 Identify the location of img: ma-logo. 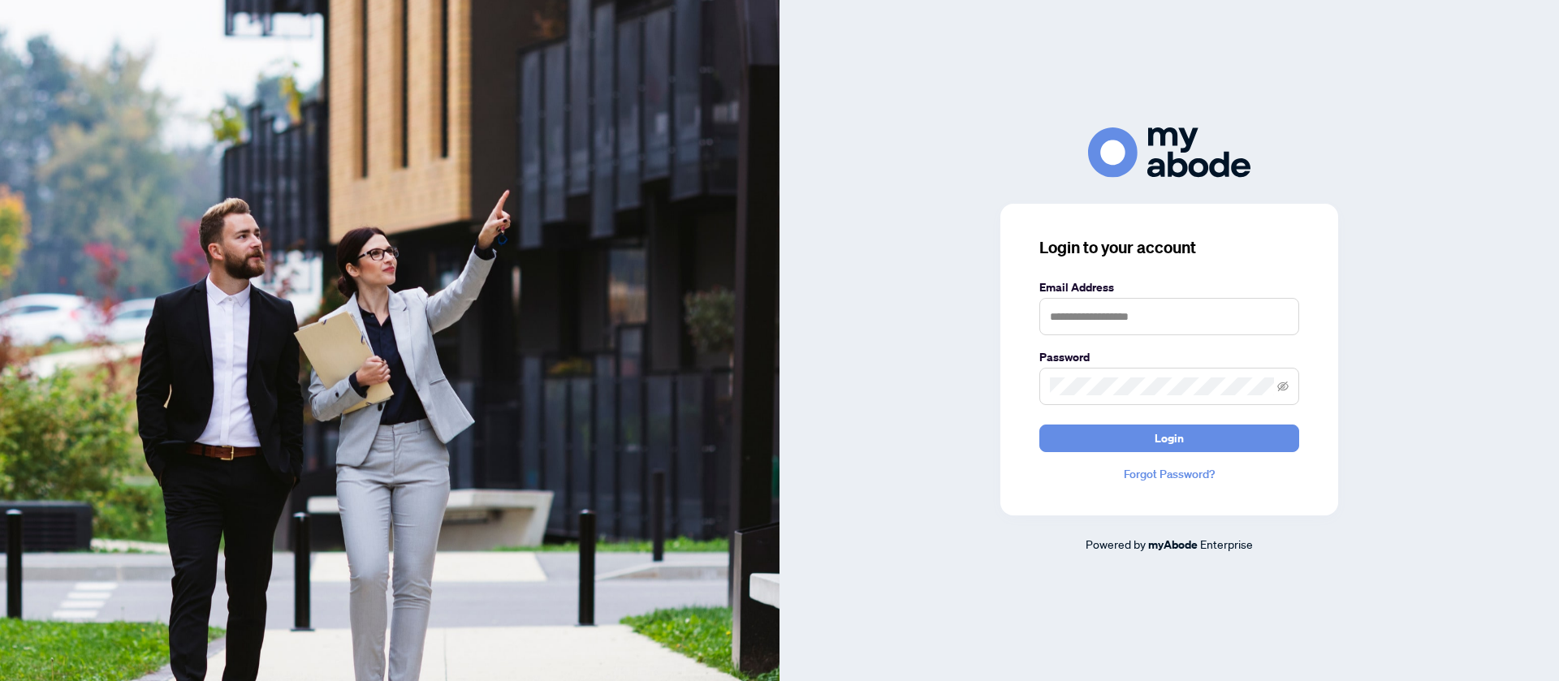
(1170, 152).